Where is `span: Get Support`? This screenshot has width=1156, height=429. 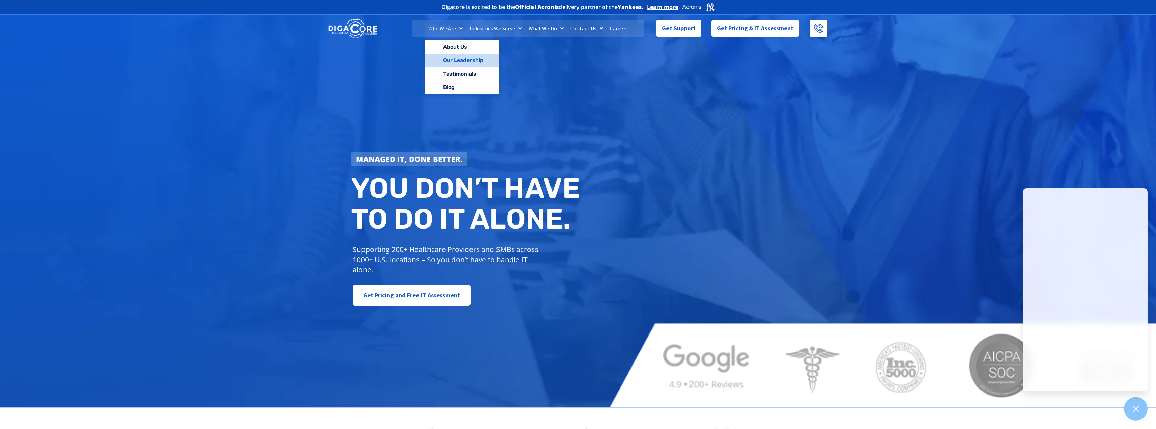 span: Get Support is located at coordinates (678, 28).